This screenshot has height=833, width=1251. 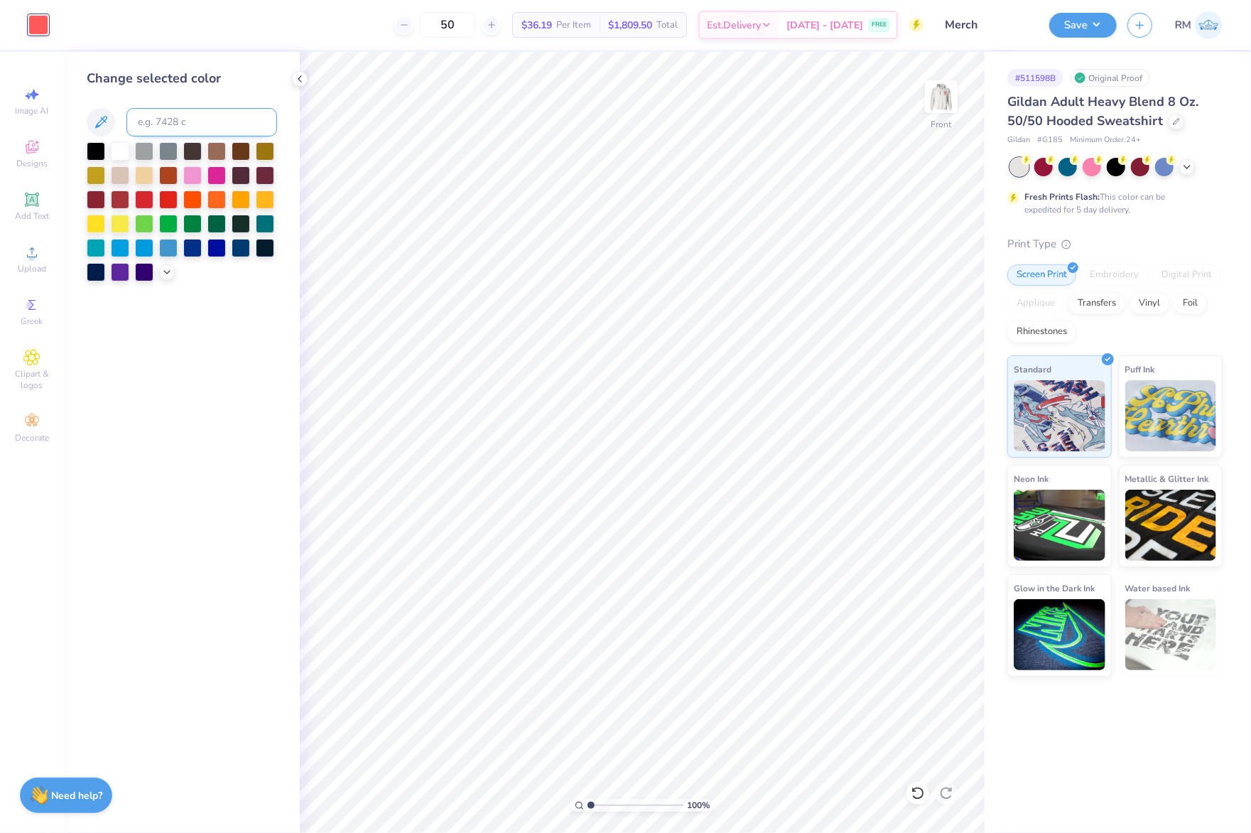 I want to click on img: Neon Ink, so click(x=1059, y=525).